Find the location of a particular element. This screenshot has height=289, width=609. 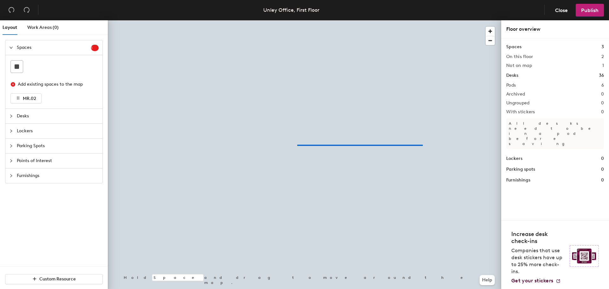

span: expanded is located at coordinates (11, 48).